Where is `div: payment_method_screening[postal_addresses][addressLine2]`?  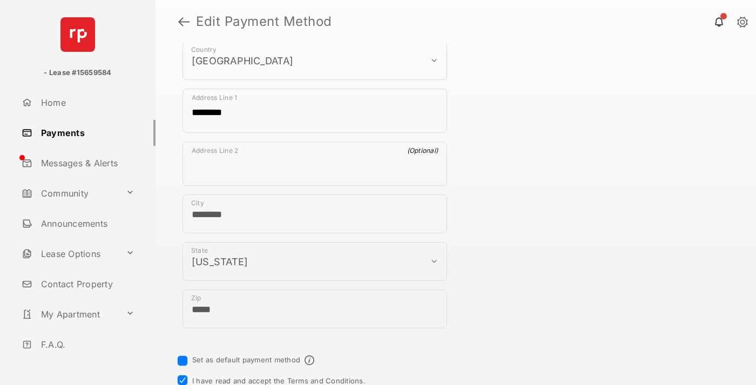 div: payment_method_screening[postal_addresses][addressLine2] is located at coordinates (315, 164).